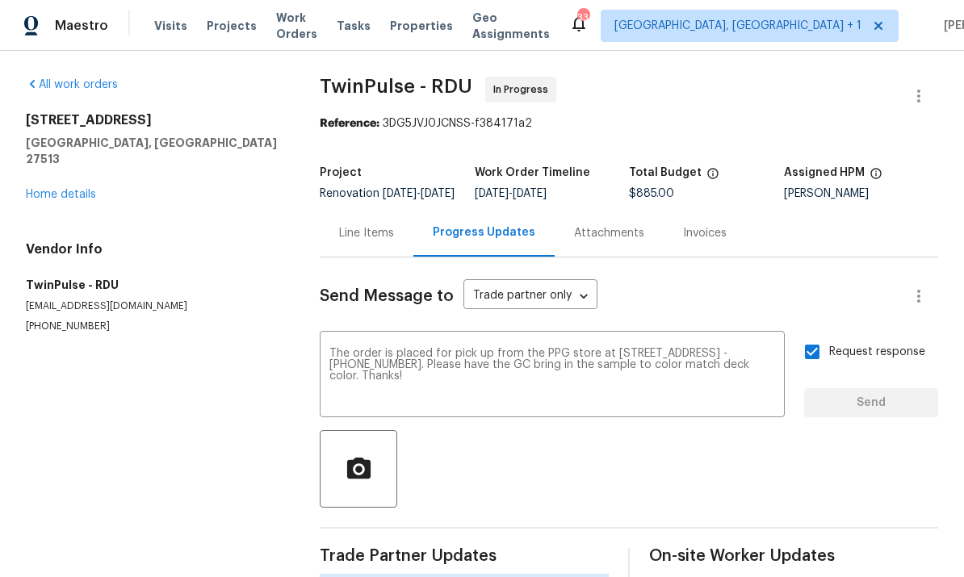 The height and width of the screenshot is (577, 964). What do you see at coordinates (876, 178) in the screenshot?
I see `span: The hpm assigned to this work order.` at bounding box center [876, 178].